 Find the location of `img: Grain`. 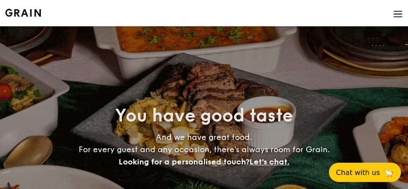

img: Grain is located at coordinates (23, 13).